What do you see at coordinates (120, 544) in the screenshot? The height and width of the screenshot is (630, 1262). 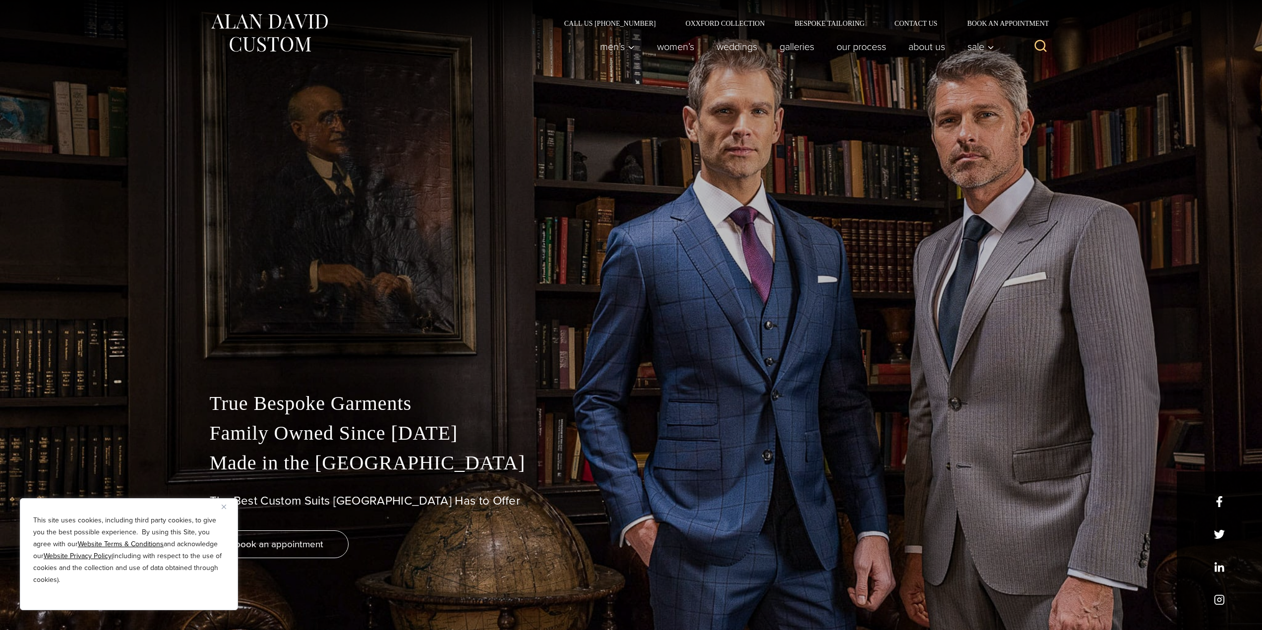 I see `a: Website Terms & Conditions` at bounding box center [120, 544].